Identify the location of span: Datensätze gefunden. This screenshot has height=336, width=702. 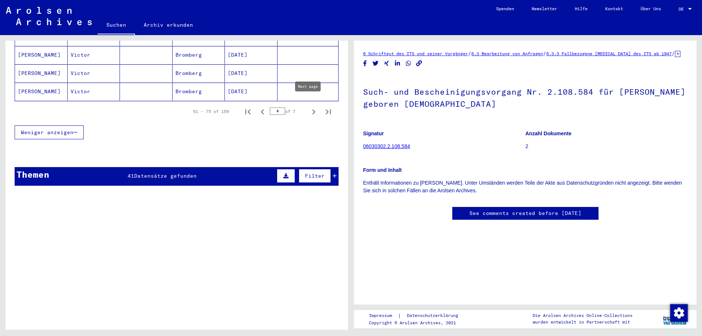
(165, 176).